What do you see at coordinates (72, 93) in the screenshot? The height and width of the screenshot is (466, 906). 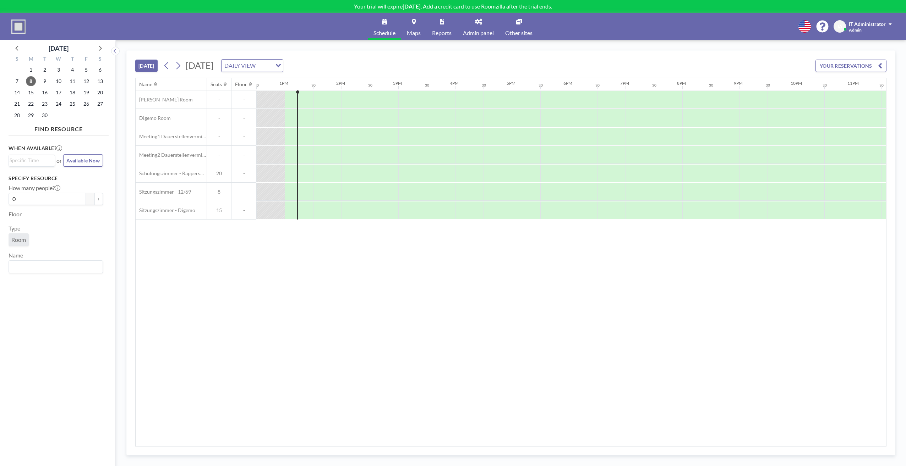 I see `span: Thursday, September 18, 2025` at bounding box center [72, 93].